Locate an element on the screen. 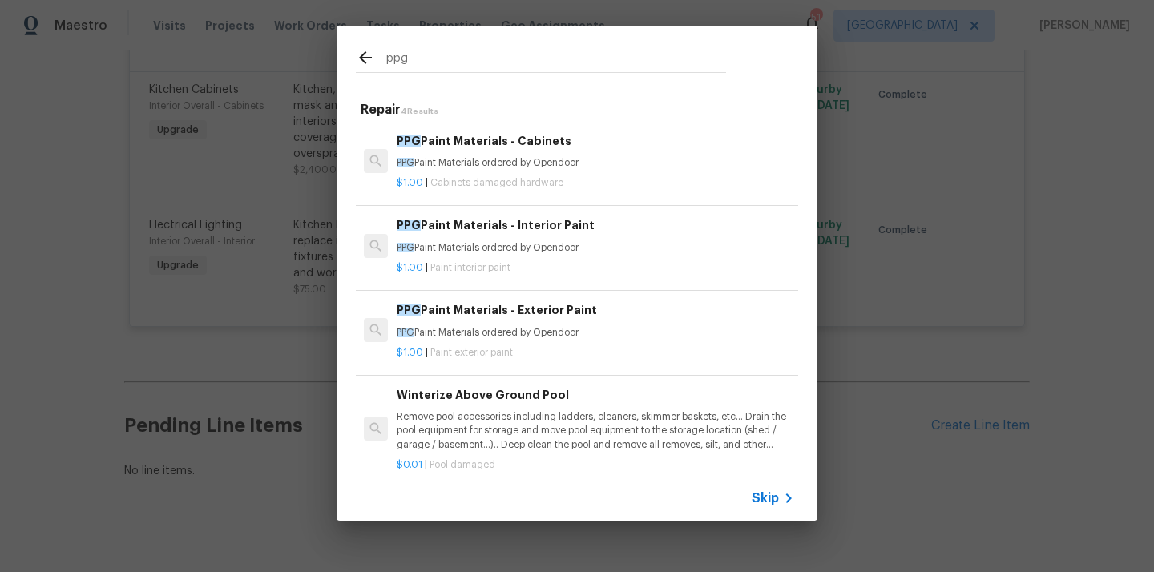 The image size is (1154, 572). p: Remove pool accessories including ladders, cleaners, skimmer baskets, etc… Drain the pool equipme... is located at coordinates (595, 430).